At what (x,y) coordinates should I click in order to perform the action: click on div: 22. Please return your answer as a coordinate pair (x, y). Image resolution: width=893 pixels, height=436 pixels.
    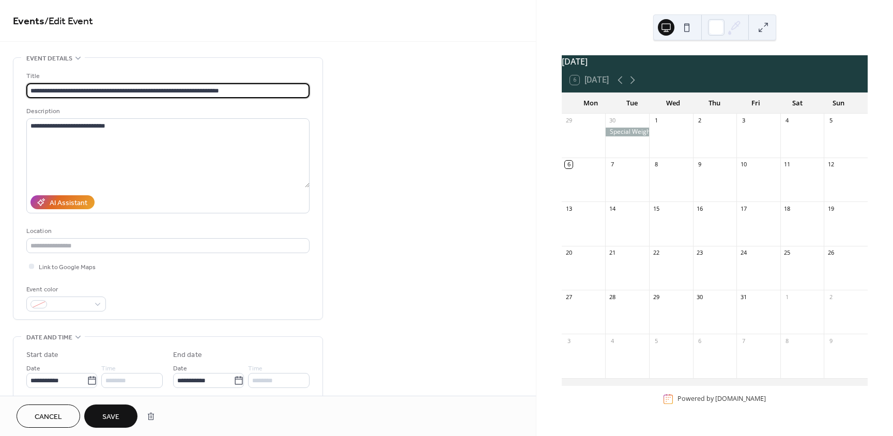
    Looking at the image, I should click on (656, 253).